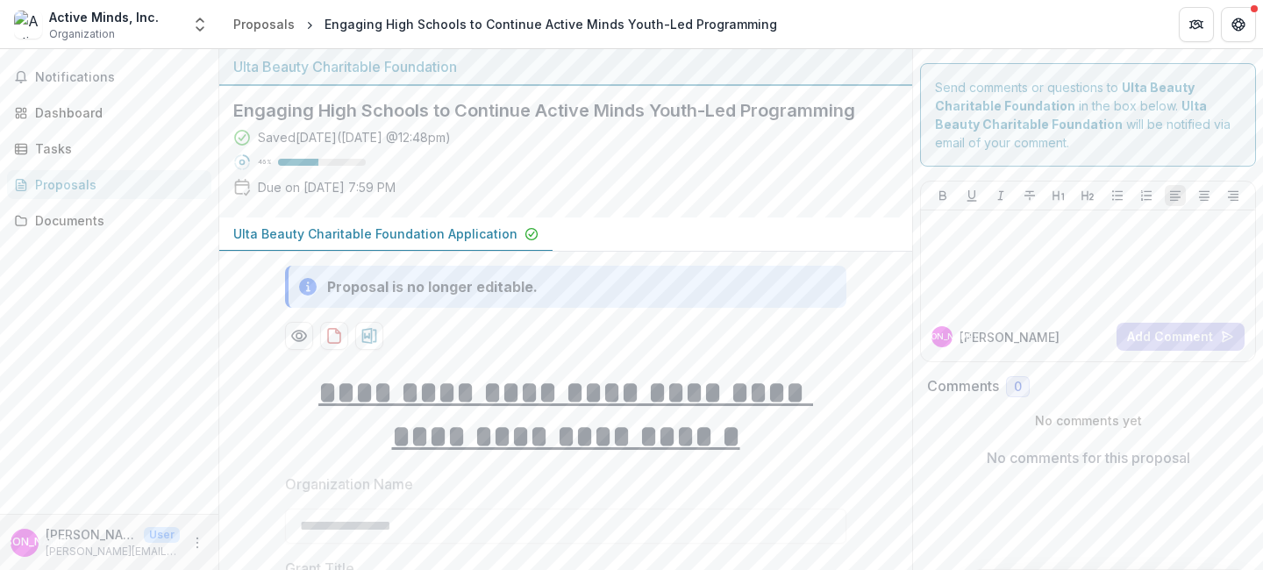 This screenshot has height=570, width=1263. Describe the element at coordinates (116, 112) in the screenshot. I see `div: Dashboard` at that location.